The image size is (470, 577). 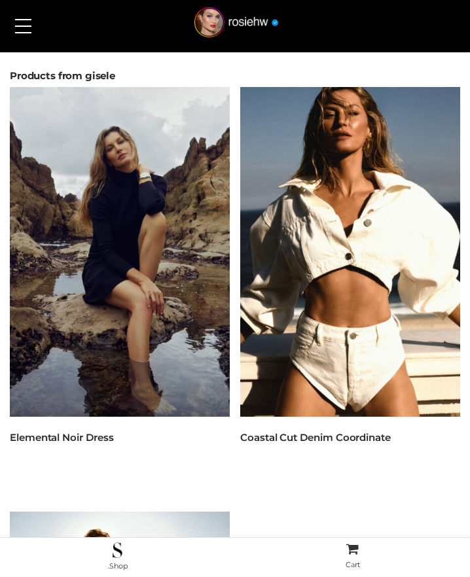 I want to click on img: .Shop, so click(x=117, y=550).